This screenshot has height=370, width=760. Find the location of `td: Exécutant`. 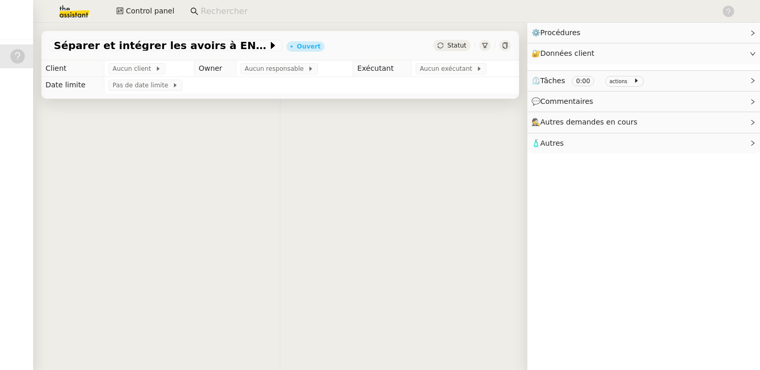

td: Exécutant is located at coordinates (382, 69).